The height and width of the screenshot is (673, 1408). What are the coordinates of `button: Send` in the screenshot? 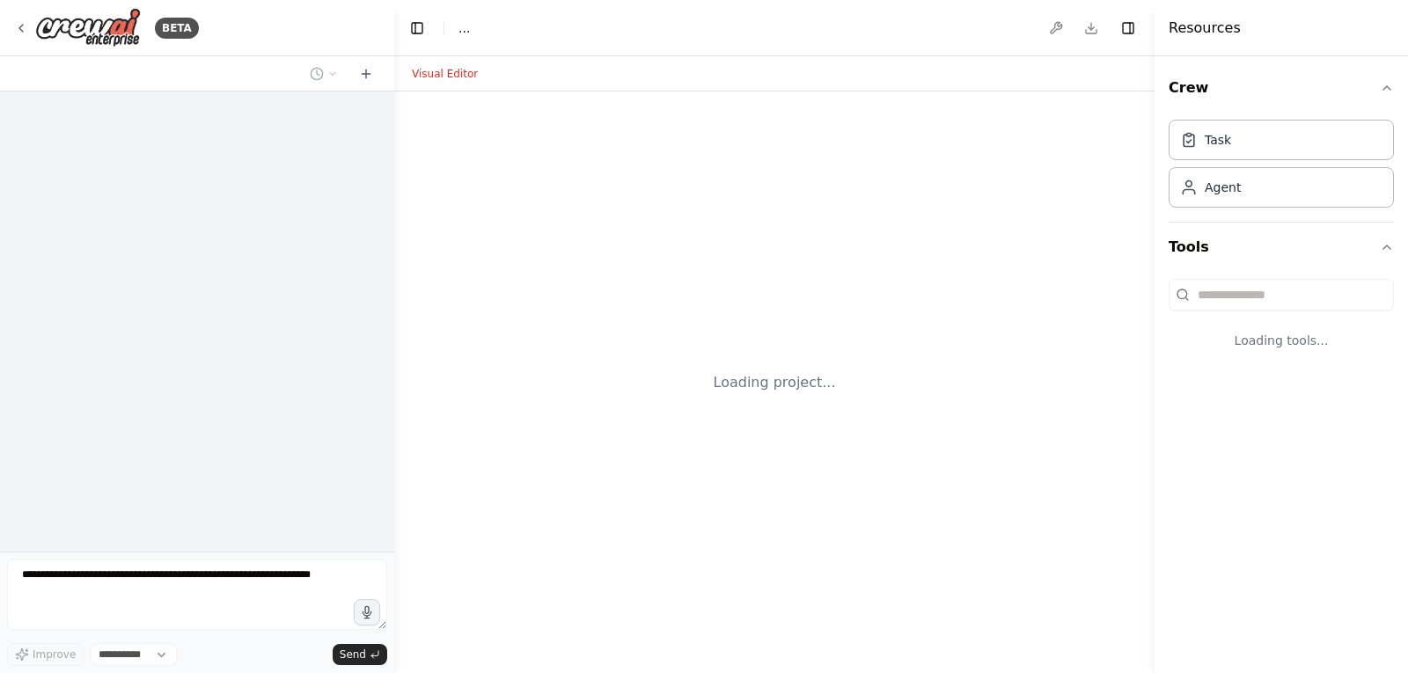 It's located at (360, 655).